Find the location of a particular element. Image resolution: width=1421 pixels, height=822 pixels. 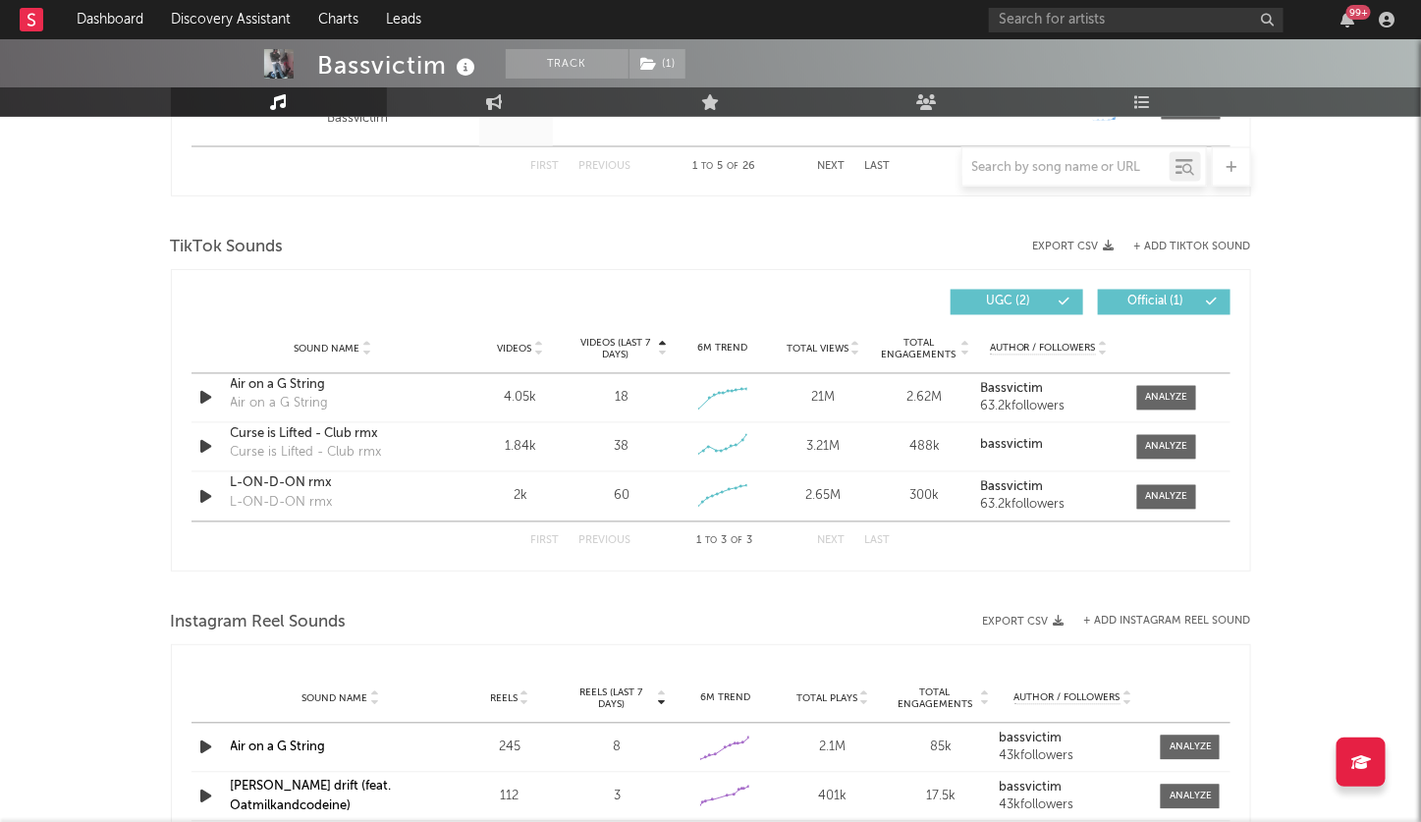

span: UGC ( 2 ) is located at coordinates (1008, 302).